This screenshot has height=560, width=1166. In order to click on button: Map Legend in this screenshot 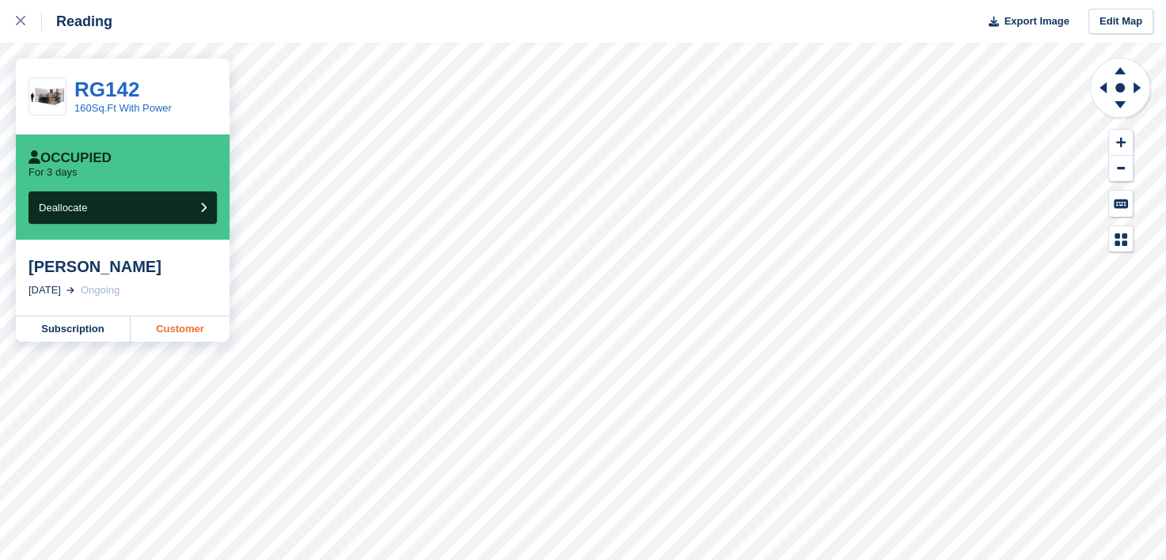, I will do `click(1121, 239)`.